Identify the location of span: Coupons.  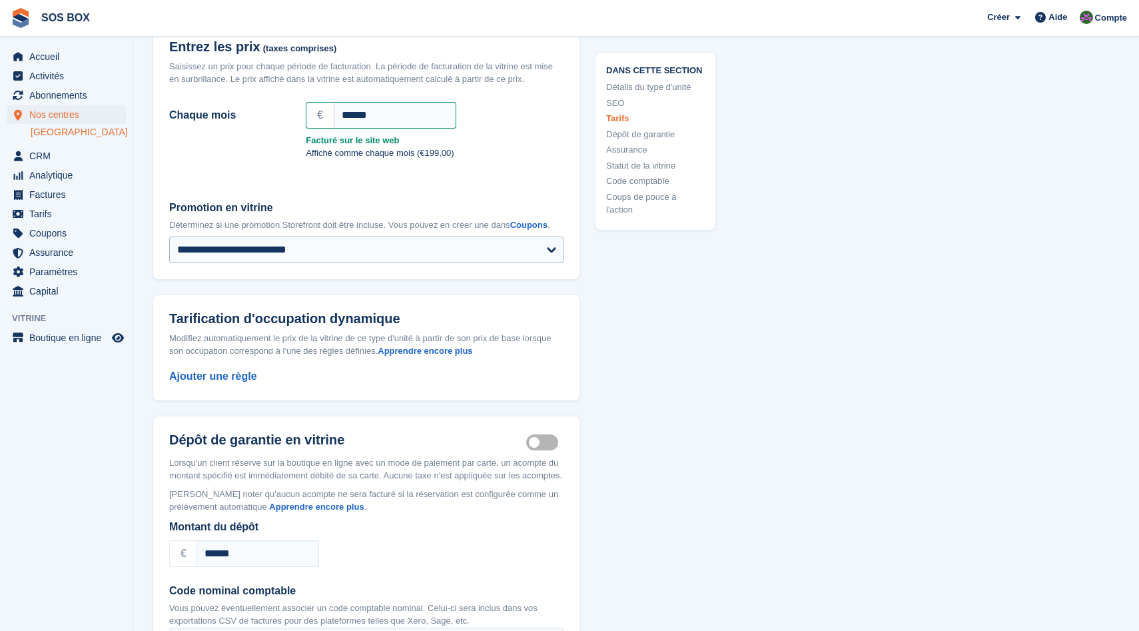
(69, 233).